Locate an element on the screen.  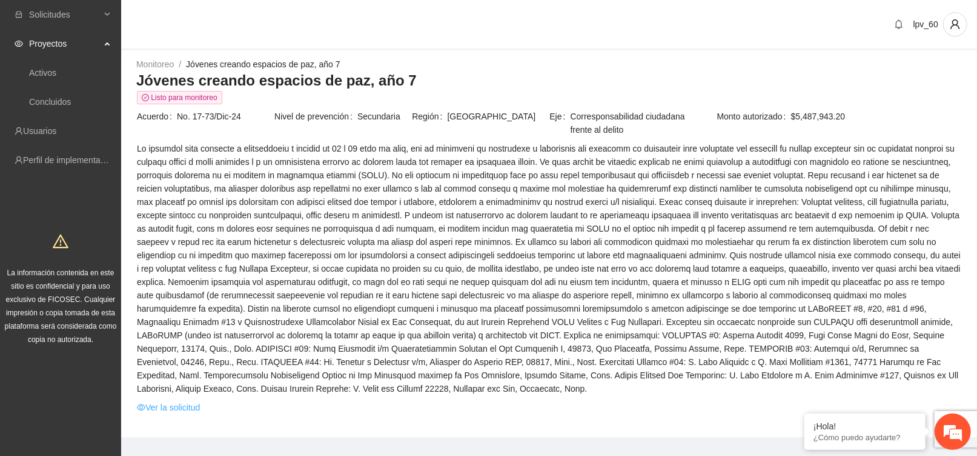
span: user is located at coordinates (955, 24).